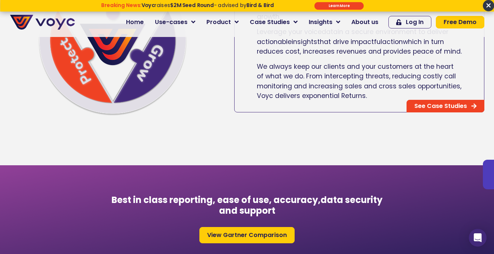 The image size is (494, 254). Describe the element at coordinates (42, 22) in the screenshot. I see `img: voyc-full-logo` at that location.